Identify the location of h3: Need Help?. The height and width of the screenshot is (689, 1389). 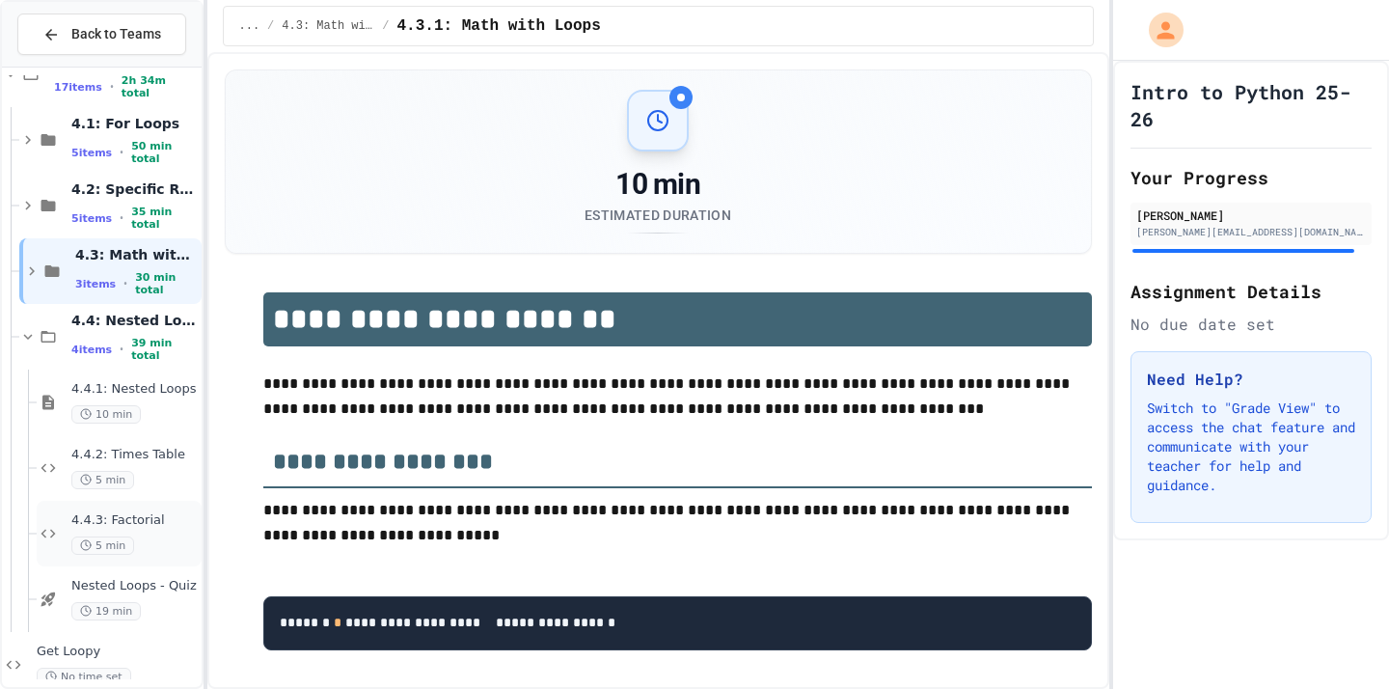
(1251, 379).